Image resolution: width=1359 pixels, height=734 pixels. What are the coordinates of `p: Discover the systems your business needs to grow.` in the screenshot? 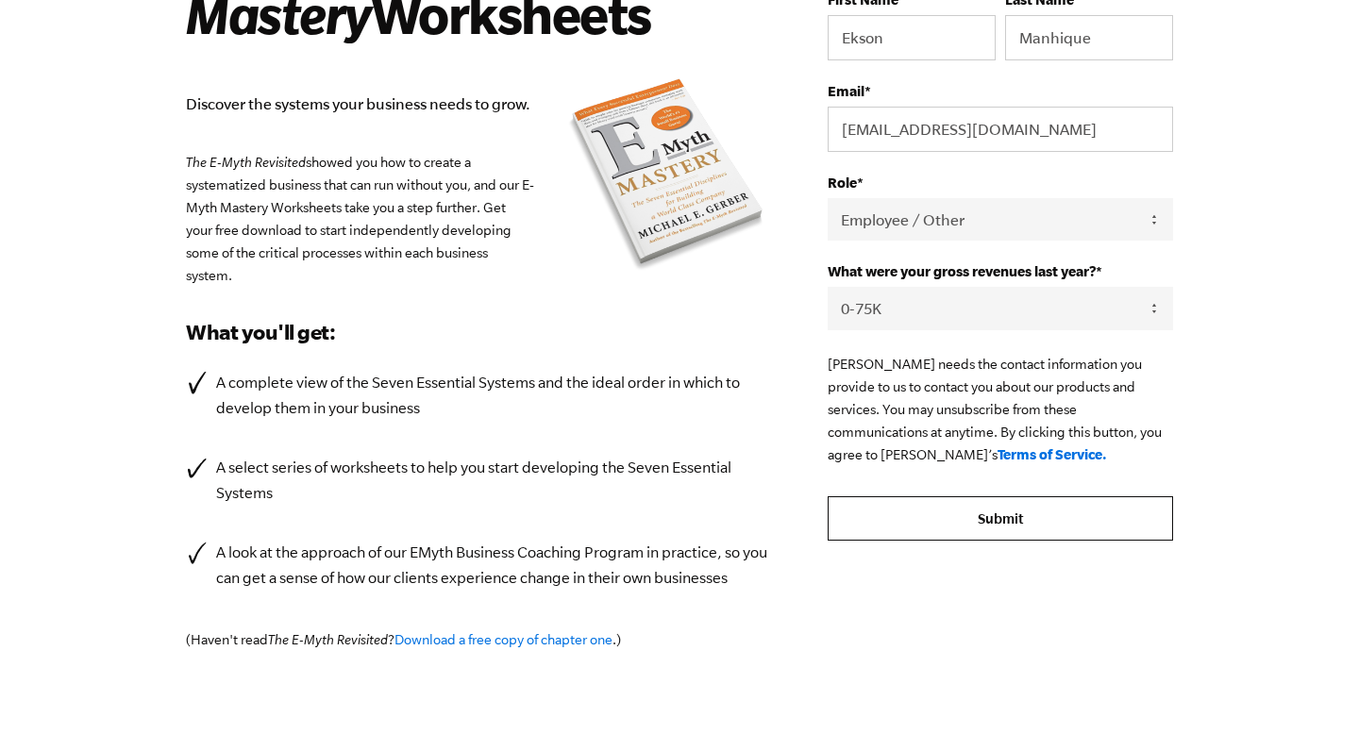 It's located at (478, 104).